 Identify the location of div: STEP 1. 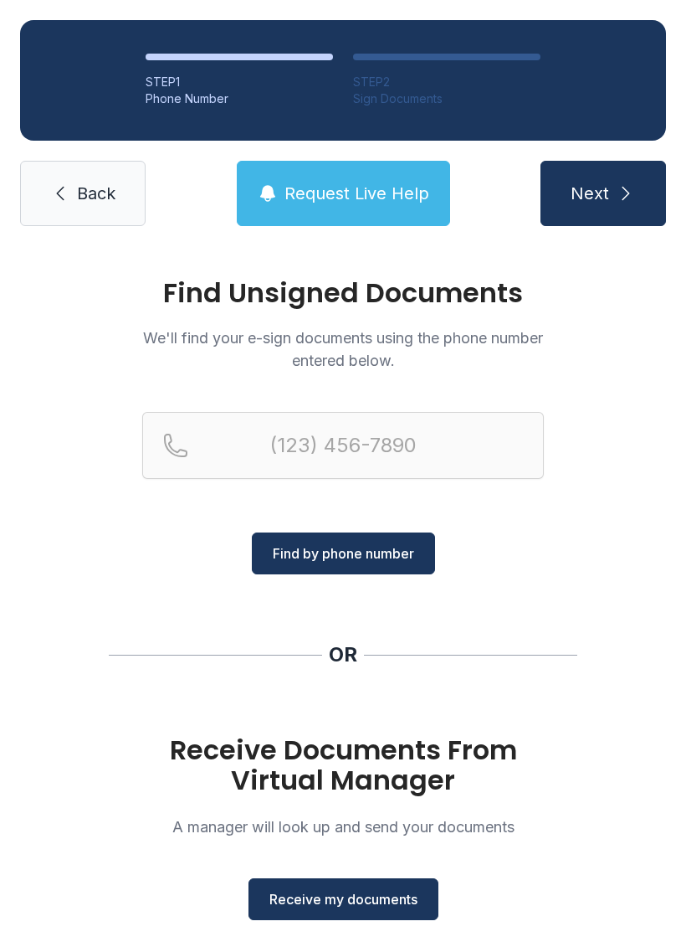
(239, 82).